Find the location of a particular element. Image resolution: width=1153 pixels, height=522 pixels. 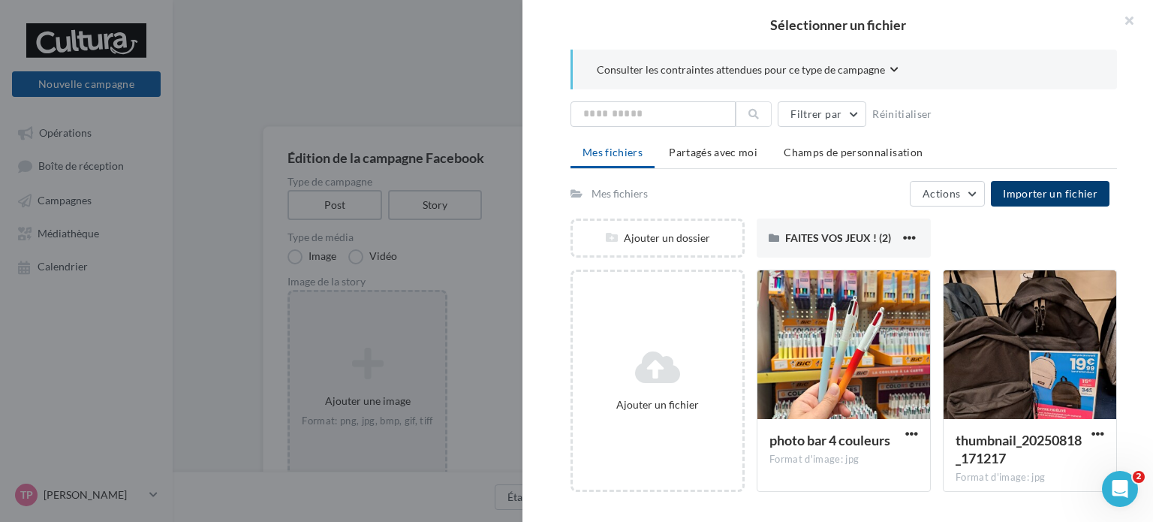

span: photo bar 4 couleurs is located at coordinates (830, 440).